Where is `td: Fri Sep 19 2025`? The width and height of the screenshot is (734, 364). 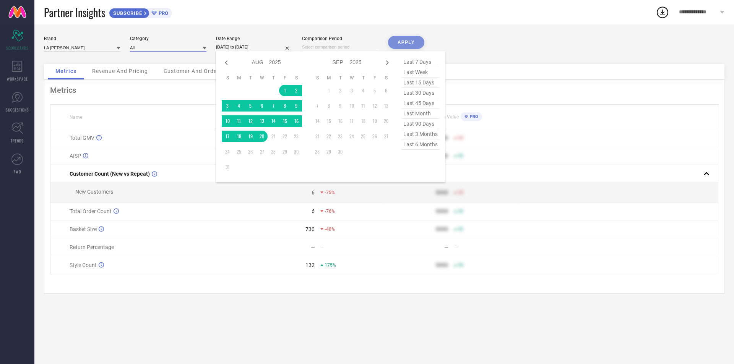
td: Fri Sep 19 2025 is located at coordinates (375, 121).